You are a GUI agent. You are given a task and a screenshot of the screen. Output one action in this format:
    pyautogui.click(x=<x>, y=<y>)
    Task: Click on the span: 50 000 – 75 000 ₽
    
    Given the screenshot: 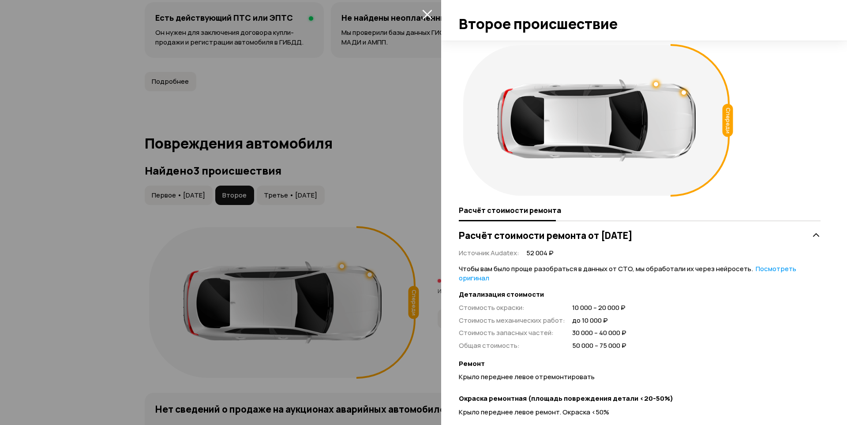 What is the action you would take?
    pyautogui.click(x=599, y=346)
    